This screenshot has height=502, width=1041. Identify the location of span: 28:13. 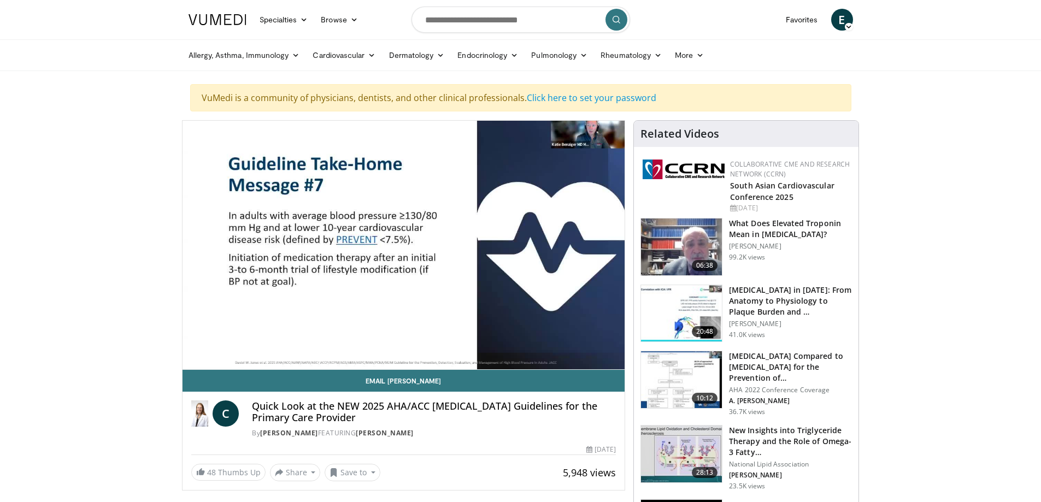
(705, 473).